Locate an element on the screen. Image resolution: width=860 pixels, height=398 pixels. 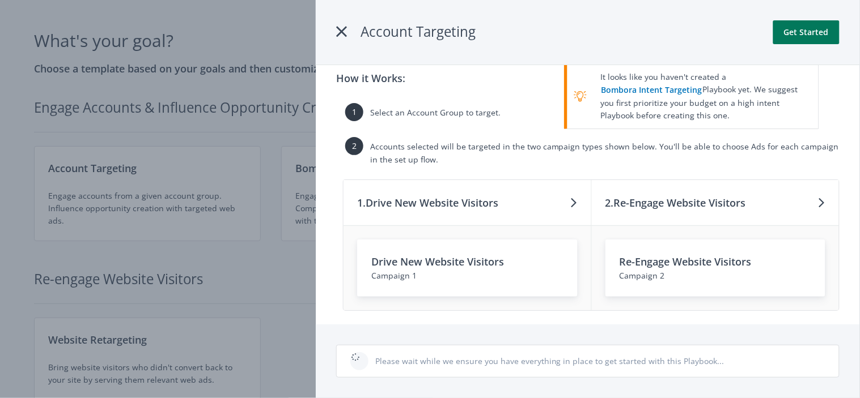
h3: How it Works: is located at coordinates (371, 78).